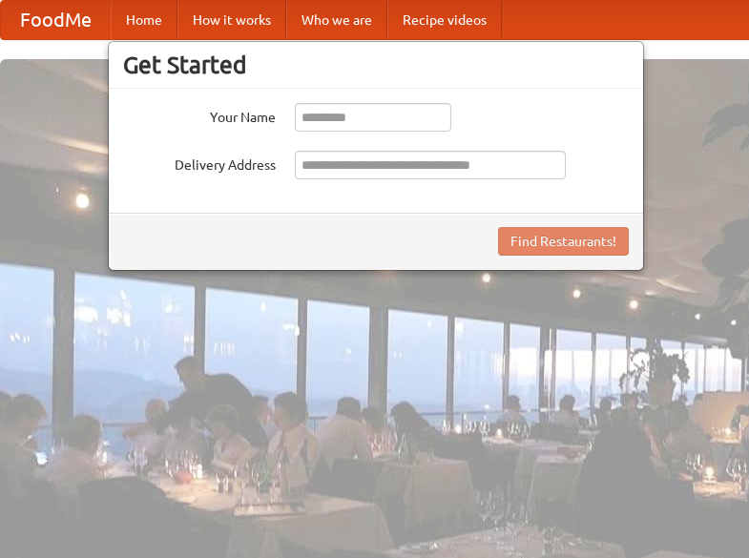 The image size is (749, 558). Describe the element at coordinates (199, 162) in the screenshot. I see `label: Delivery Address` at that location.